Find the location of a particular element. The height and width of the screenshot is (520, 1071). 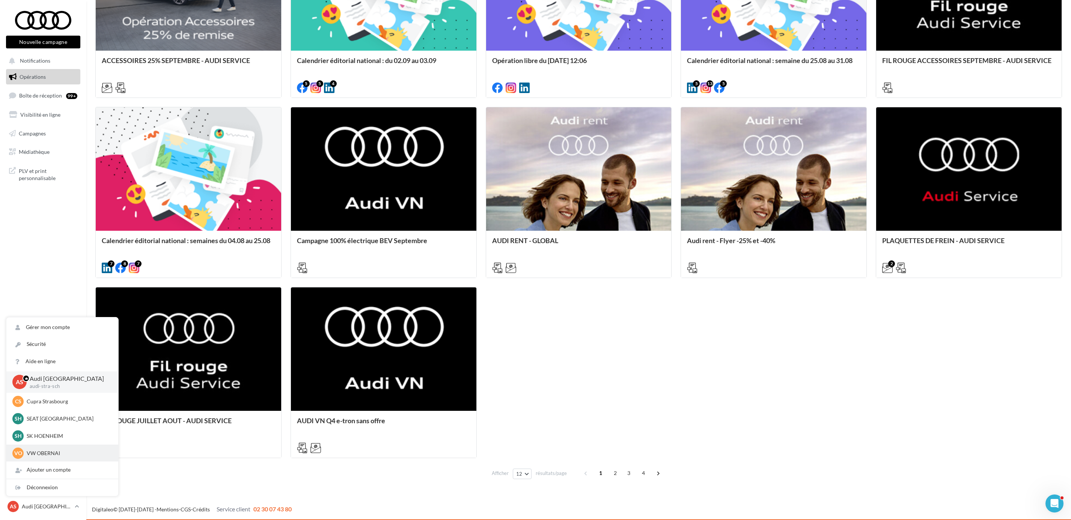

a: Visibilité en ligne is located at coordinates (43, 115).